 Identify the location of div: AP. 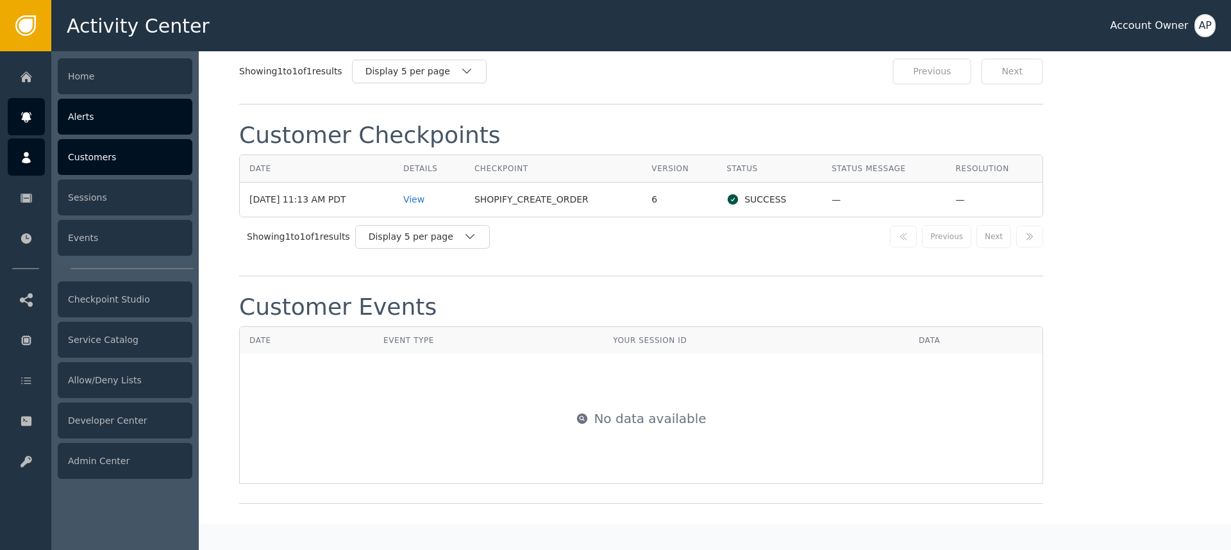
(1205, 26).